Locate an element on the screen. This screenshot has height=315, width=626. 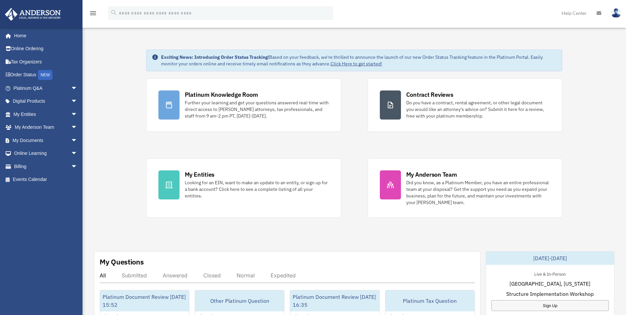
div: My Anderson Team is located at coordinates (431, 174).